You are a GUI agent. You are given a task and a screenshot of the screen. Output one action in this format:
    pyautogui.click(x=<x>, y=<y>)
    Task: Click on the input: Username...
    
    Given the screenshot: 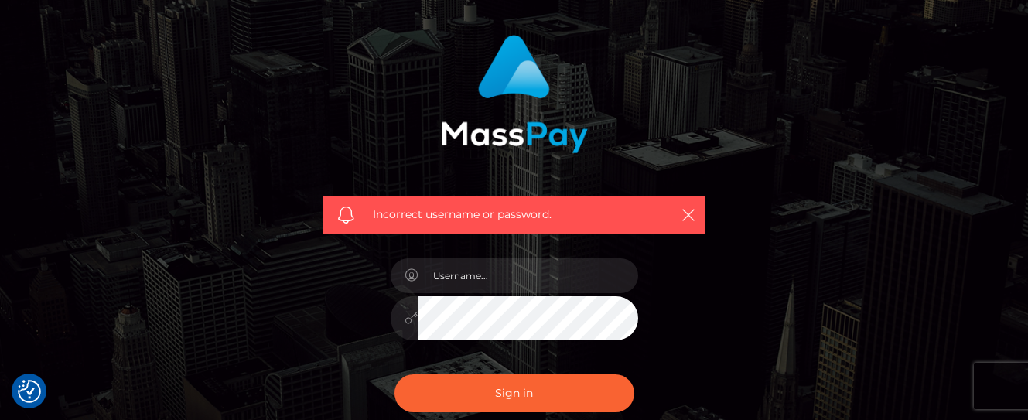 What is the action you would take?
    pyautogui.click(x=528, y=275)
    